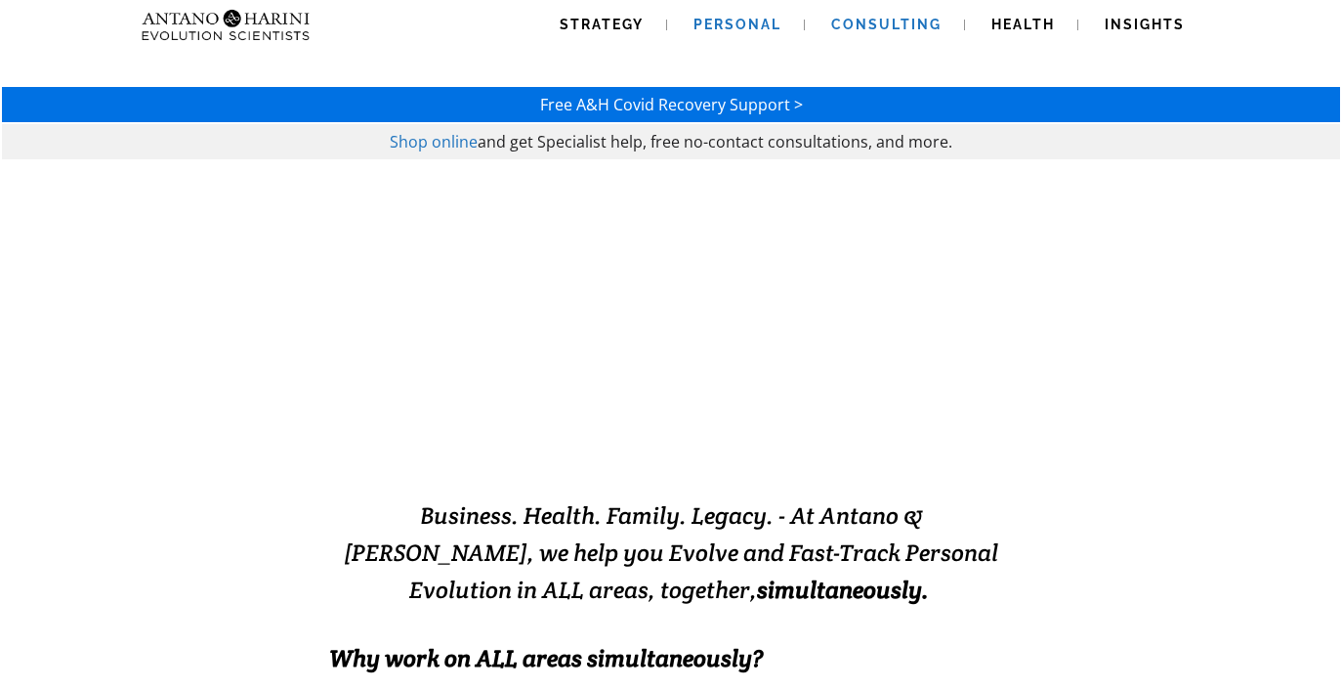 The image size is (1342, 689). Describe the element at coordinates (715, 142) in the screenshot. I see `span: and get Specialist help, free no-contact consultations, and more.` at that location.